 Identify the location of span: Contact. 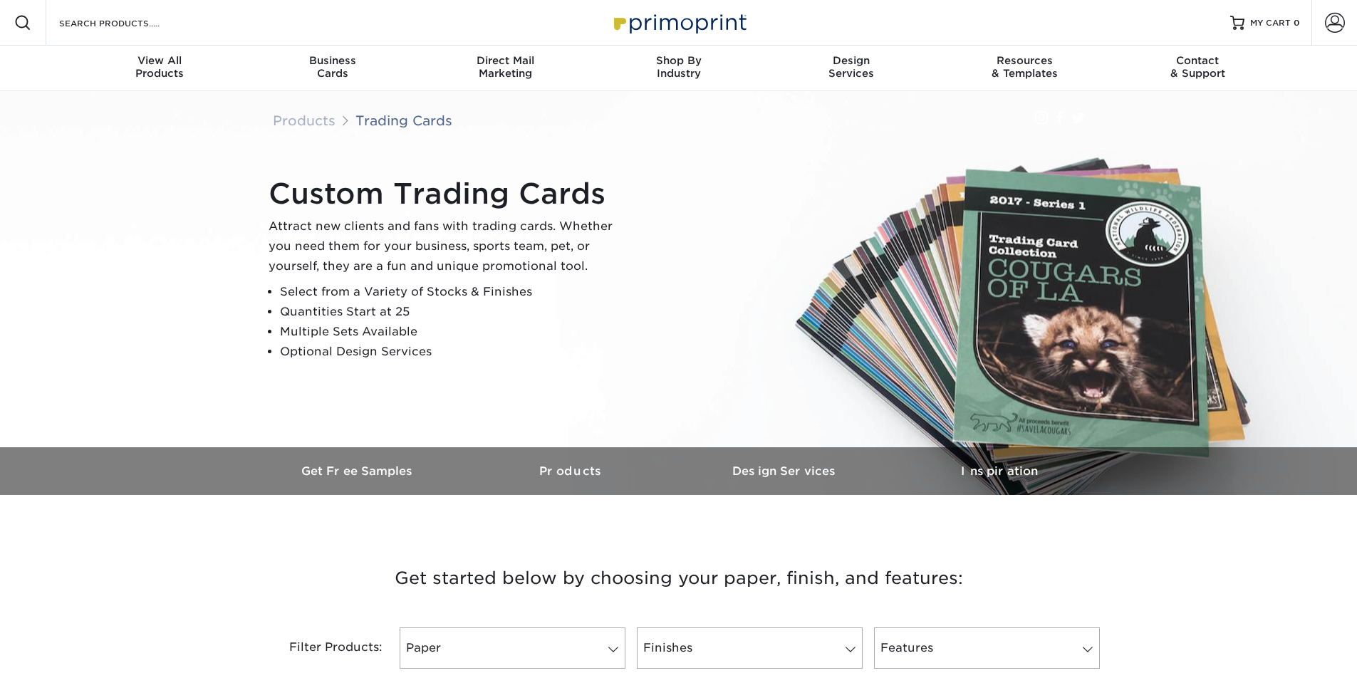
(1197, 61).